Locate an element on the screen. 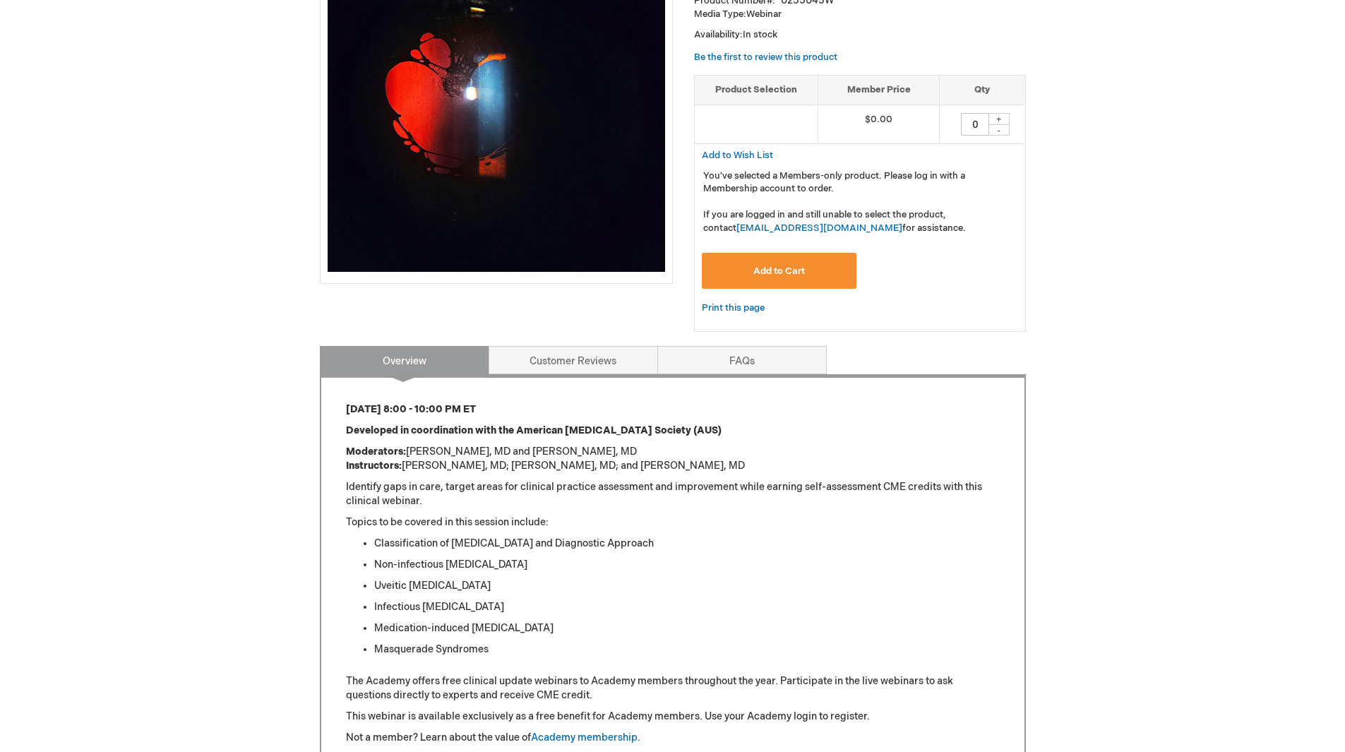 The height and width of the screenshot is (752, 1345). input: Qty is located at coordinates (975, 124).